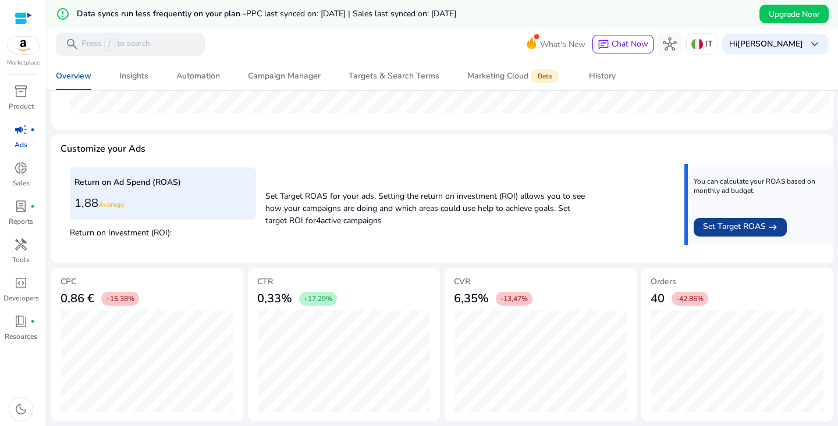 This screenshot has width=838, height=426. Describe the element at coordinates (603, 45) in the screenshot. I see `span: chat` at that location.